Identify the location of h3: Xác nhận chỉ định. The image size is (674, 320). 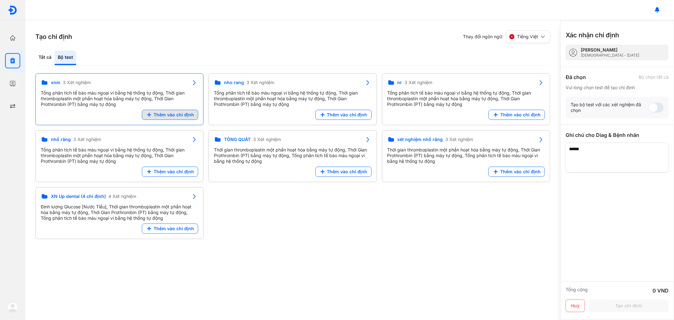
(592, 35).